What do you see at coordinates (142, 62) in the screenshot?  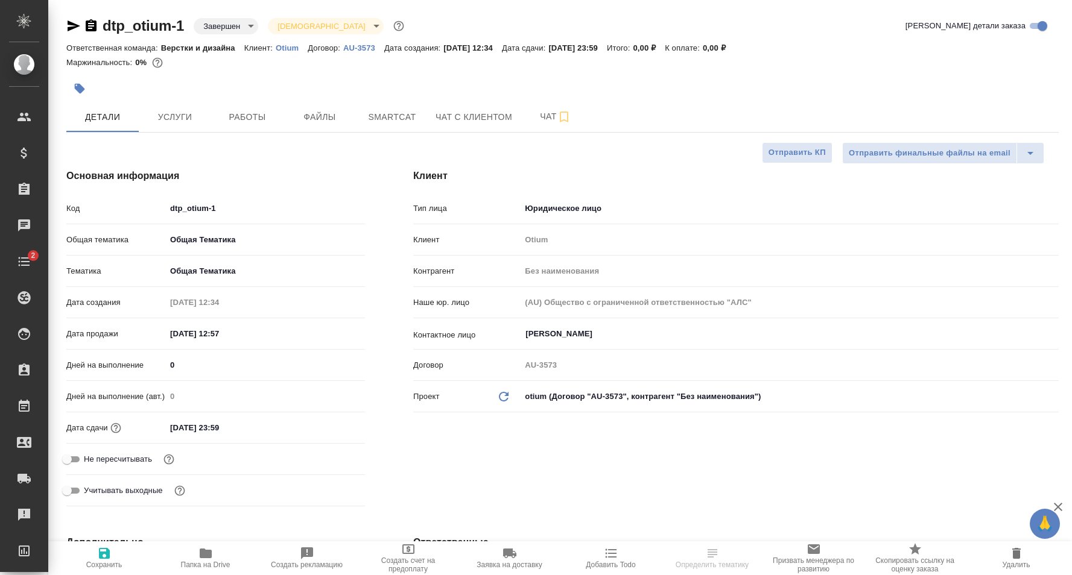 I see `p: 0%` at bounding box center [142, 62].